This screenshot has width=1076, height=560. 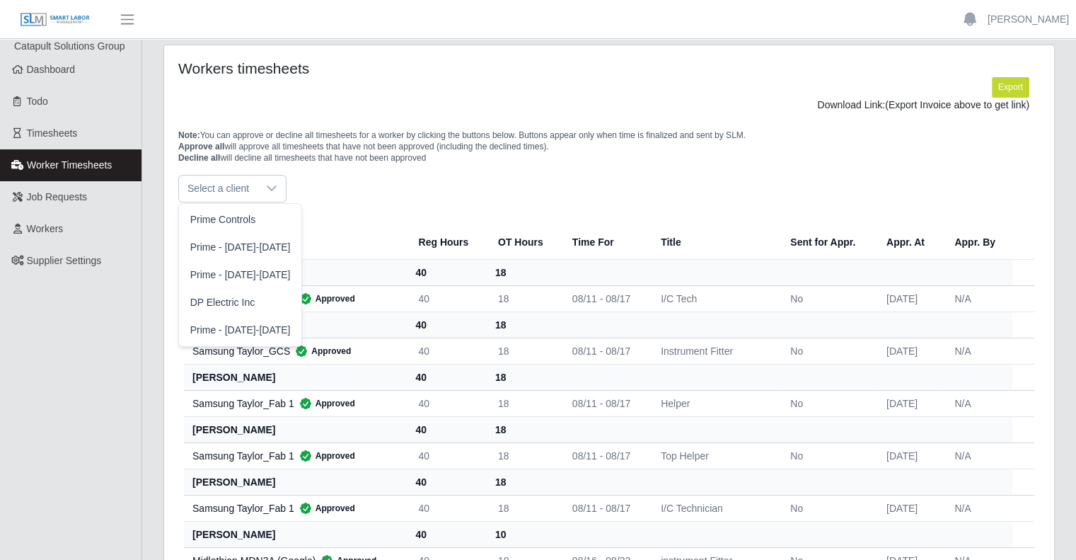 What do you see at coordinates (294, 351) in the screenshot?
I see `div: Samsung Taylor_GCS` at bounding box center [294, 351].